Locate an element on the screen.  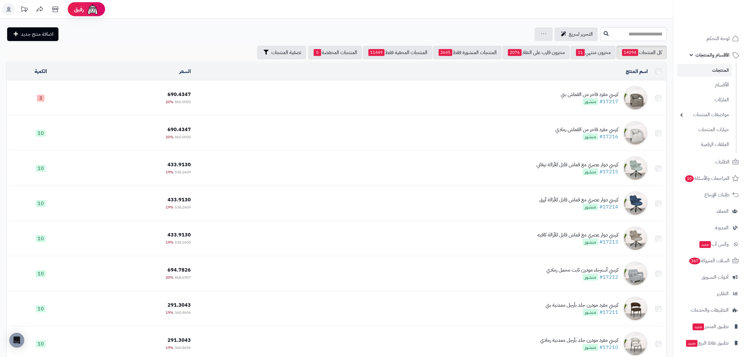
span: 538.2609 is located at coordinates (183, 172).